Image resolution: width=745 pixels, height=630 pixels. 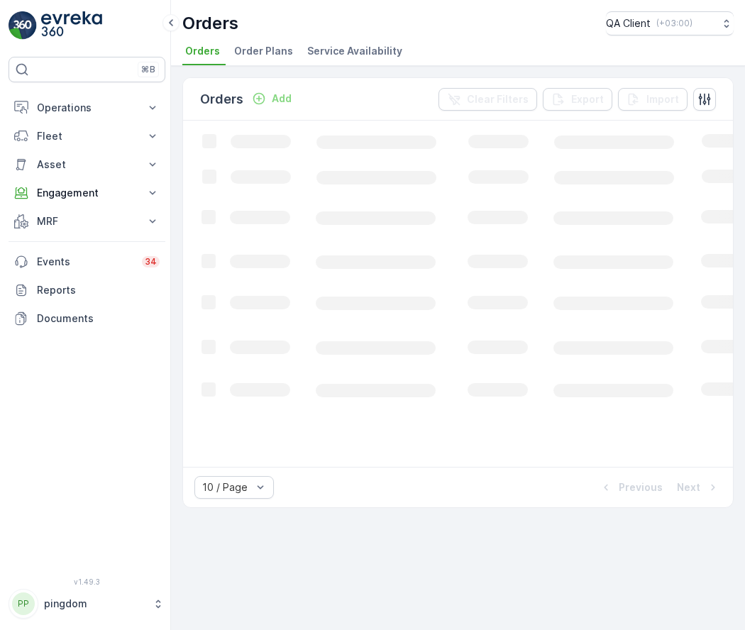 I want to click on p: Next, so click(x=688, y=487).